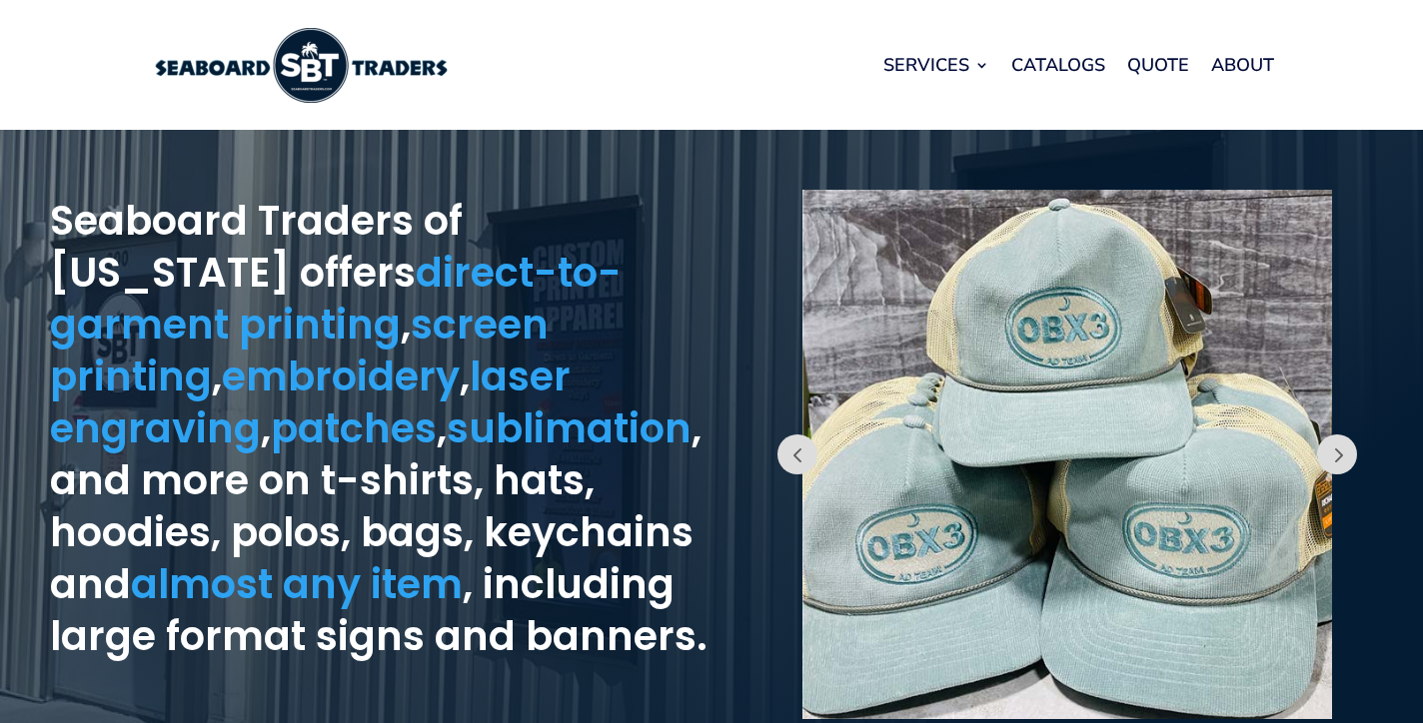 The width and height of the screenshot is (1423, 723). I want to click on a: Catalogs, so click(1058, 65).